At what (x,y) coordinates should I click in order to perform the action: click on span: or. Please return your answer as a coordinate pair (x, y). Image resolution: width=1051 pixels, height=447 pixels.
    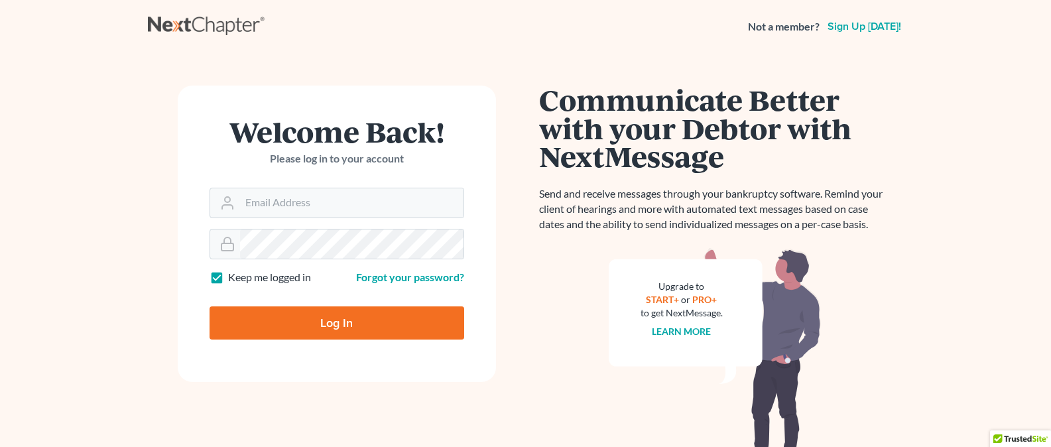
    Looking at the image, I should click on (686, 299).